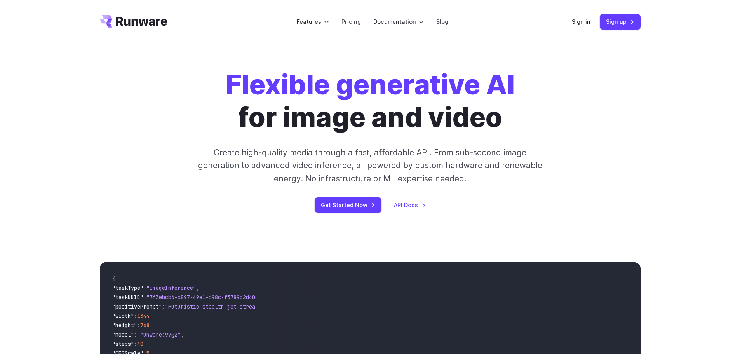  Describe the element at coordinates (143, 316) in the screenshot. I see `span: 1344` at that location.